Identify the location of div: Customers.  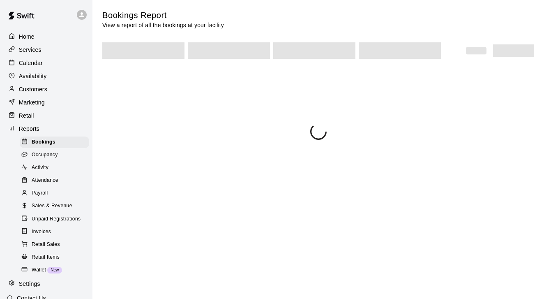
(46, 89).